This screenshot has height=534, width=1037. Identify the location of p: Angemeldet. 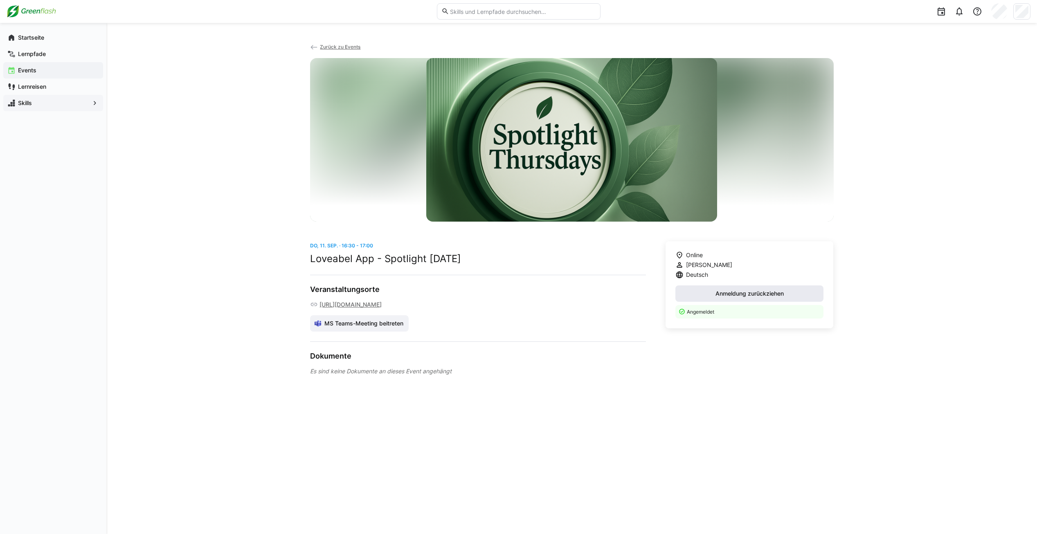
(753, 312).